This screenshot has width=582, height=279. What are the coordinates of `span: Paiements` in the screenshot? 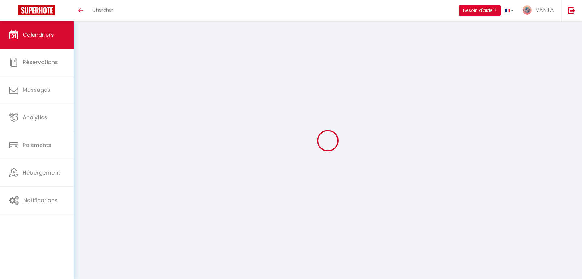 It's located at (37, 145).